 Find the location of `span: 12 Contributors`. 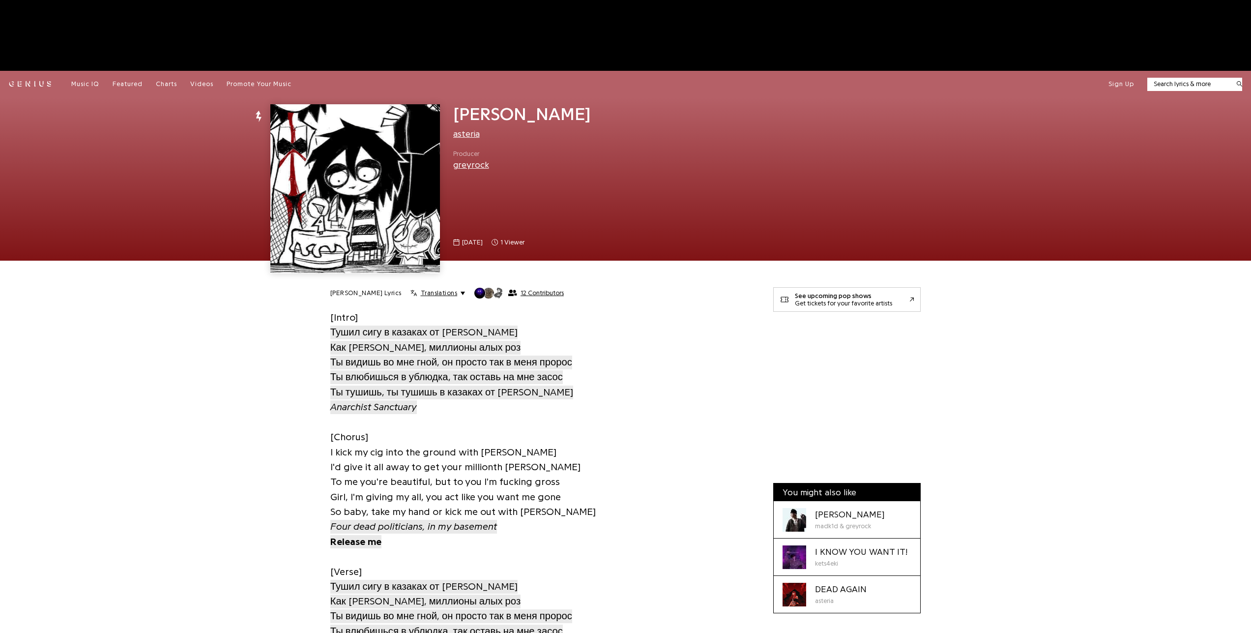

span: 12 Contributors is located at coordinates (542, 293).